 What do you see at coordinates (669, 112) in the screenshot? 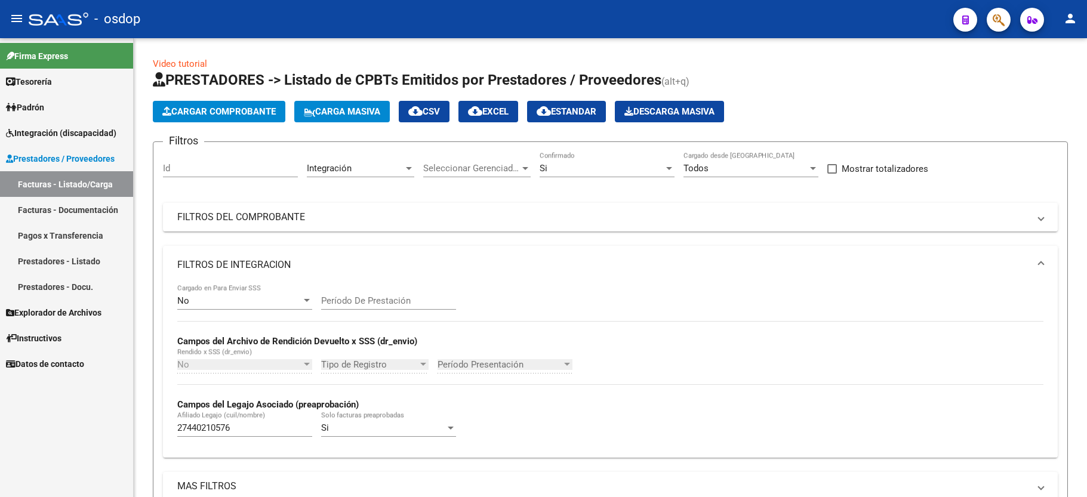
I see `button: Descarga Masiva` at bounding box center [669, 112].